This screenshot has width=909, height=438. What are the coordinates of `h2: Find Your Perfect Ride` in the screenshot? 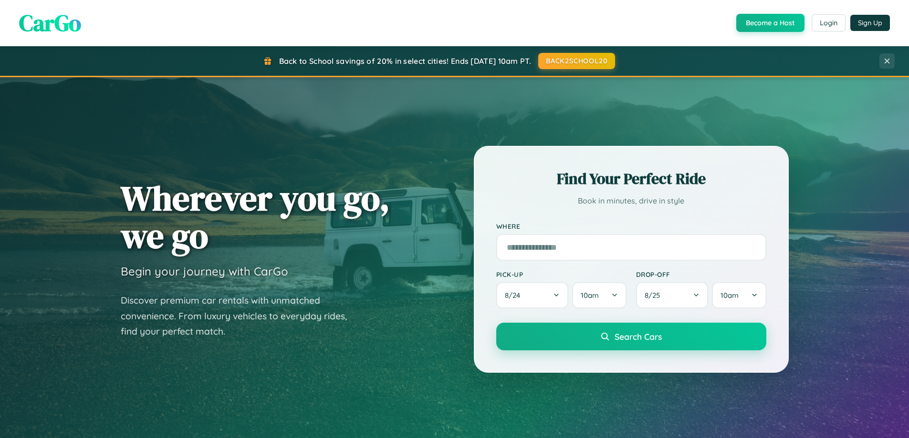 It's located at (631, 179).